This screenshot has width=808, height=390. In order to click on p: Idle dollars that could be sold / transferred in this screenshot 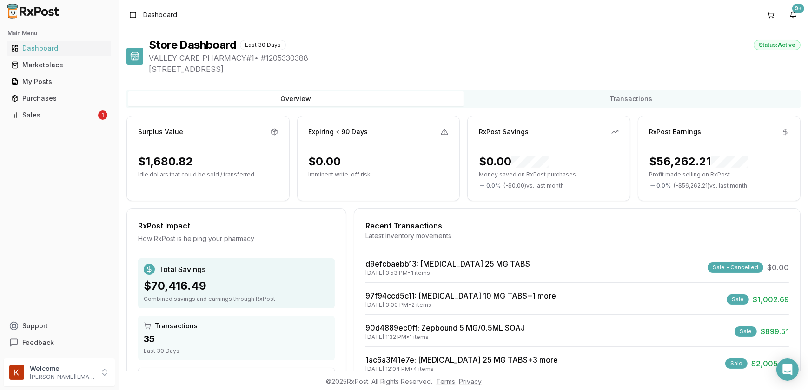, I will do `click(208, 175)`.